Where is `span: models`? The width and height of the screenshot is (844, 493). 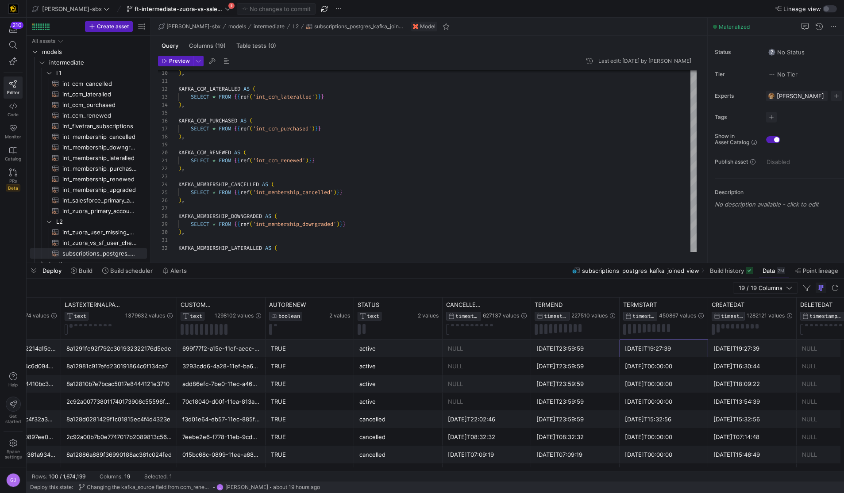
span: models is located at coordinates (237, 27).